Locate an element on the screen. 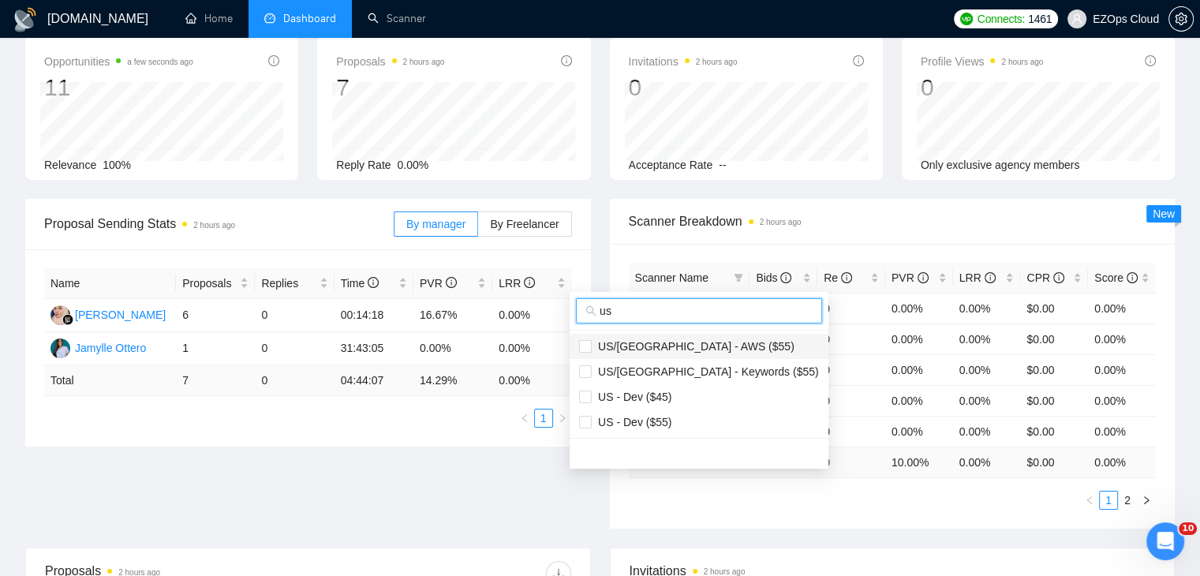 The image size is (1200, 576). span: PVR is located at coordinates (909, 278).